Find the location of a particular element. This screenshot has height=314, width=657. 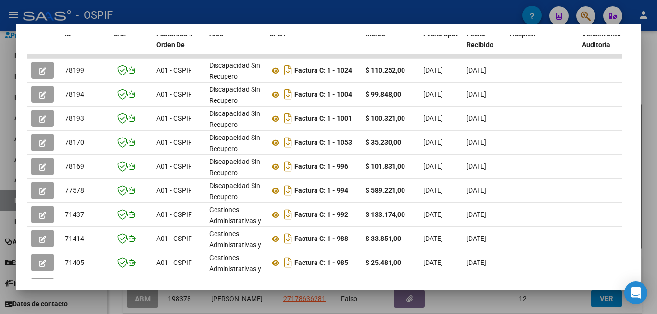

datatable-header-cell: Monto is located at coordinates (391, 45).